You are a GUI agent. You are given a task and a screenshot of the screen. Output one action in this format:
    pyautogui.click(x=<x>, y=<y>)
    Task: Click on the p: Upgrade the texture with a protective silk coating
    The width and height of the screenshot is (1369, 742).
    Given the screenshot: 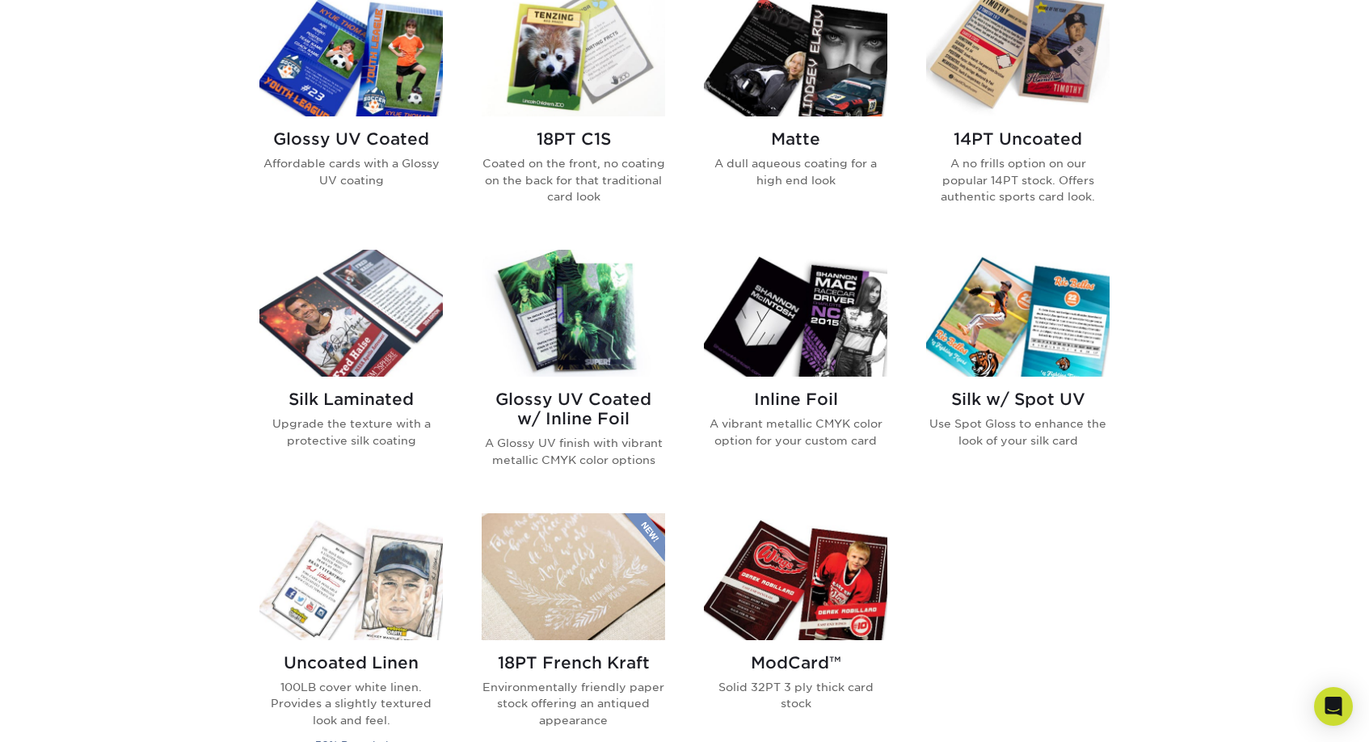 What is the action you would take?
    pyautogui.click(x=351, y=432)
    